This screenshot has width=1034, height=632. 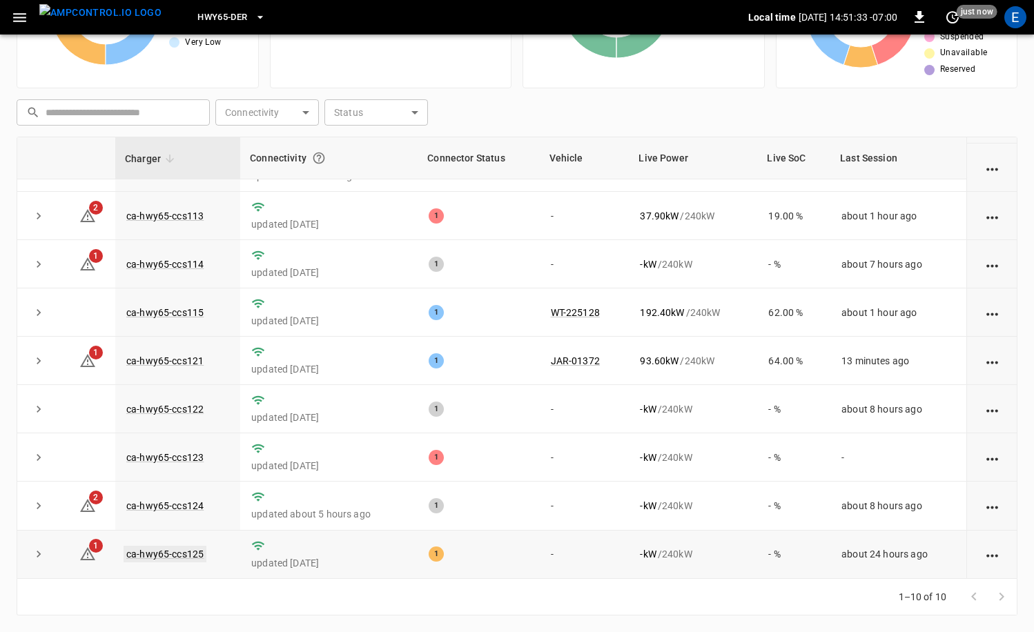 I want to click on p: 192.40 kW, so click(x=662, y=313).